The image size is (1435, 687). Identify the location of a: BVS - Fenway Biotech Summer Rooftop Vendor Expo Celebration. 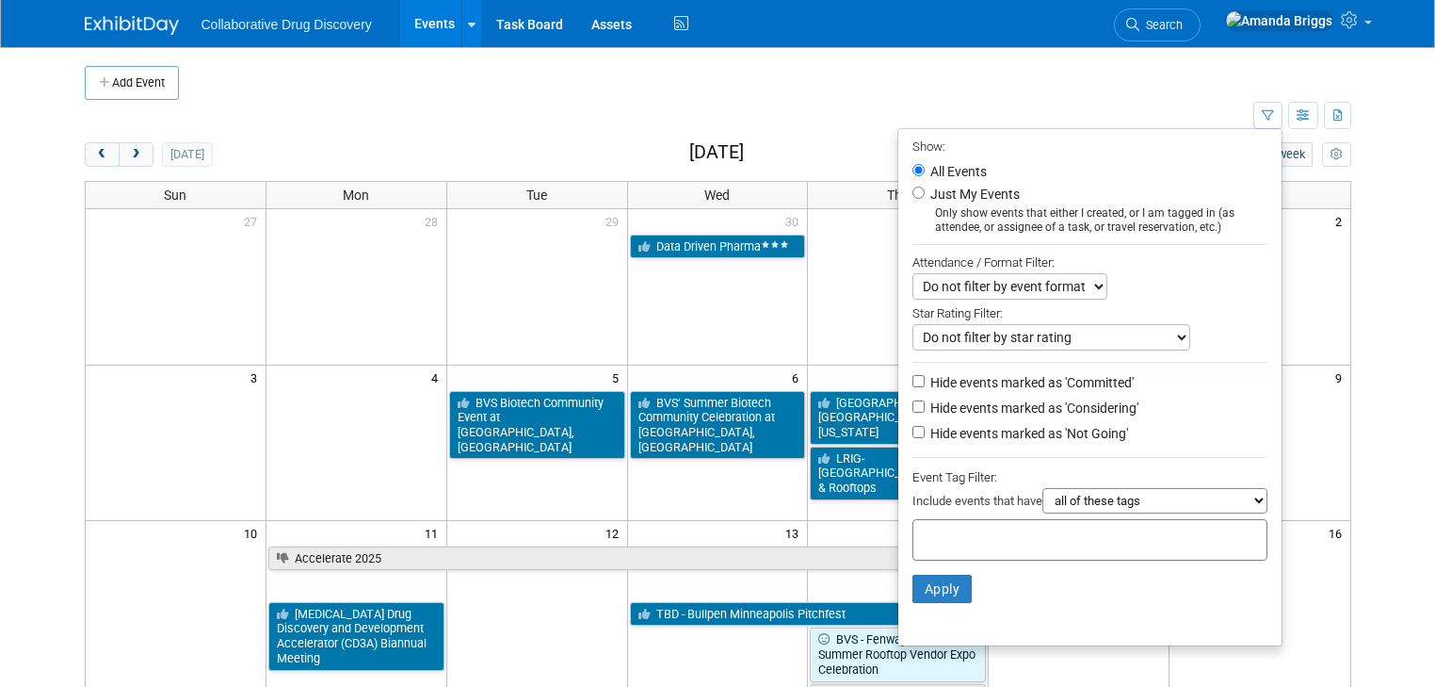
(898, 654).